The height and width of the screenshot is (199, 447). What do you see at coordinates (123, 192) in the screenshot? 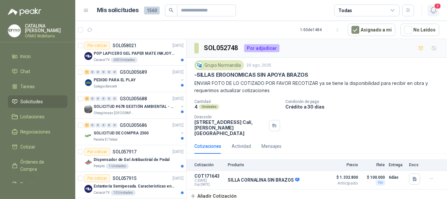
I see `div: 10 Unidades` at bounding box center [123, 192].